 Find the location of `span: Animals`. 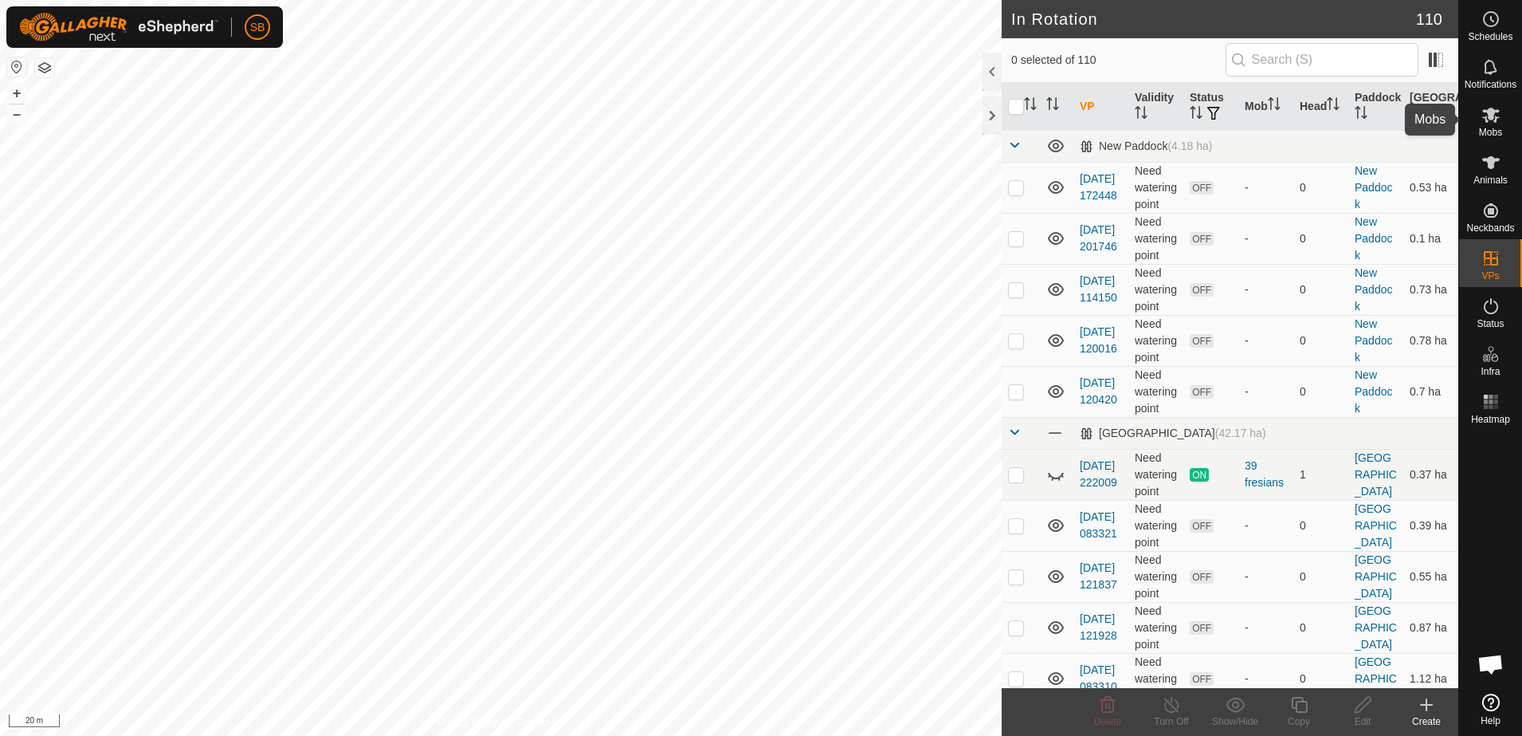

span: Animals is located at coordinates (1490, 180).